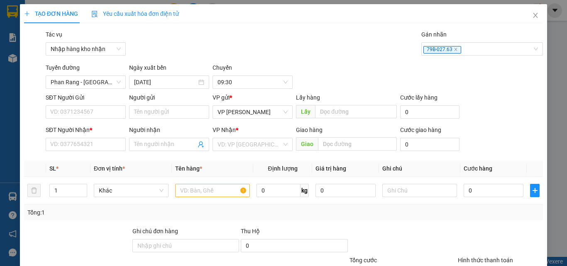 The height and width of the screenshot is (266, 567). What do you see at coordinates (131, 191) in the screenshot?
I see `span: Khác` at bounding box center [131, 191].